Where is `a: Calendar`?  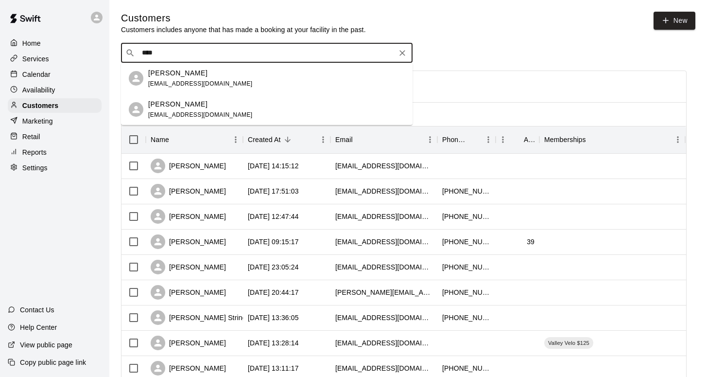 a: Calendar is located at coordinates (54, 74).